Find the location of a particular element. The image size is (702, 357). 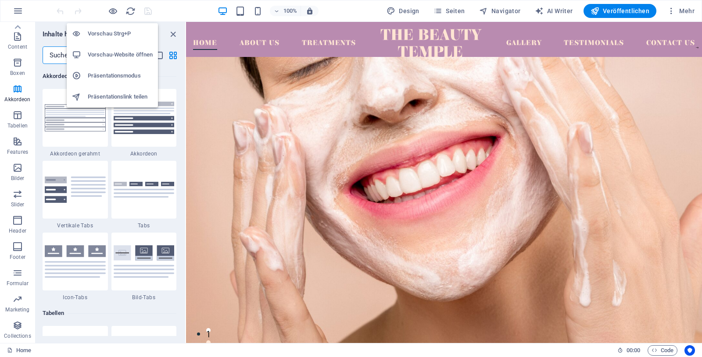

p: Footer is located at coordinates (18, 257).